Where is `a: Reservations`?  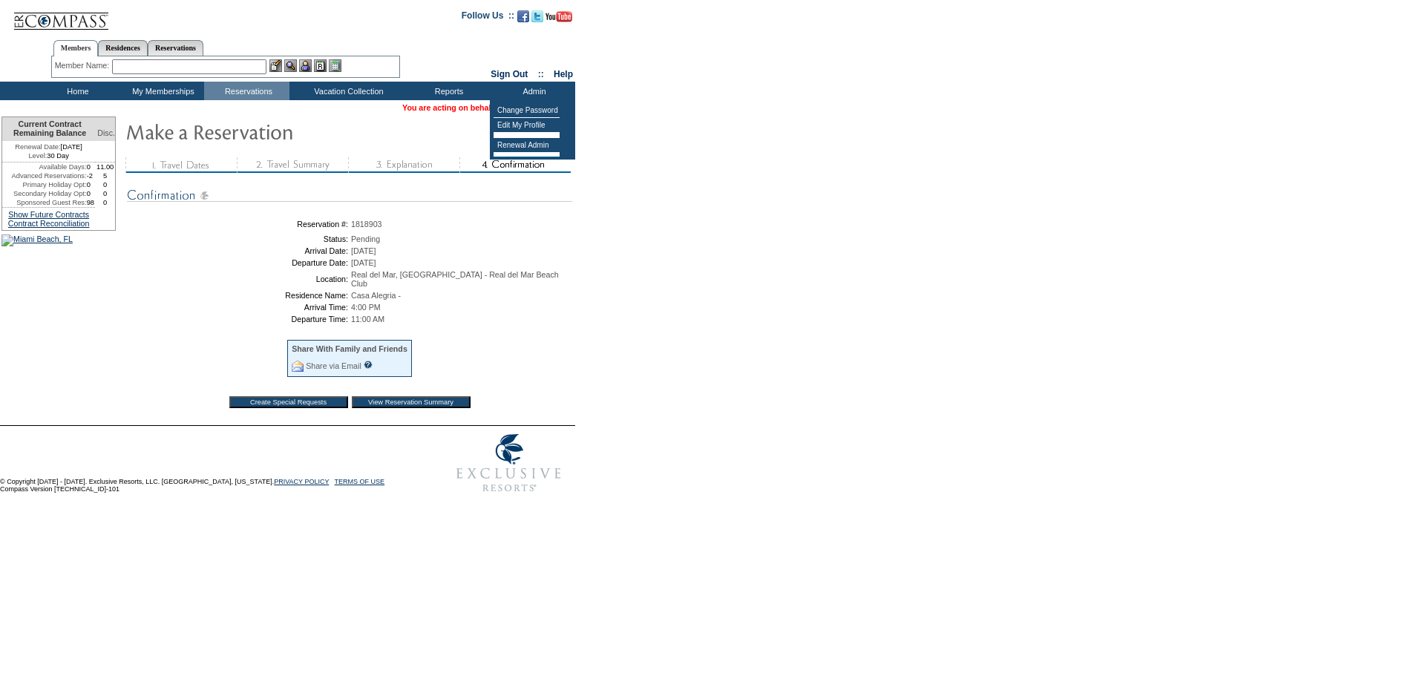
a: Reservations is located at coordinates (175, 47).